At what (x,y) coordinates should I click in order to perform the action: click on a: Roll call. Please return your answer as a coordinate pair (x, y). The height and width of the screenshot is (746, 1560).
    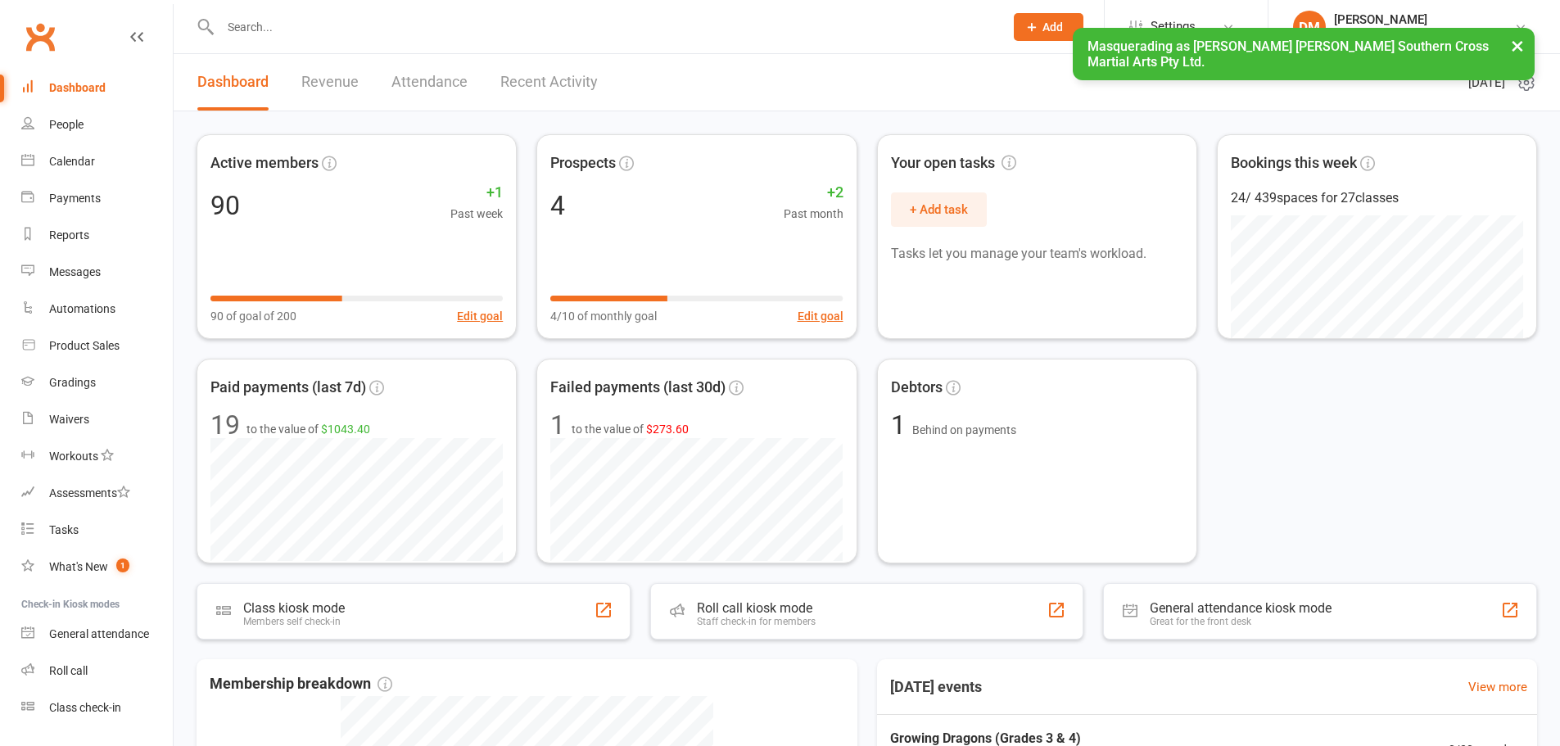
    Looking at the image, I should click on (97, 671).